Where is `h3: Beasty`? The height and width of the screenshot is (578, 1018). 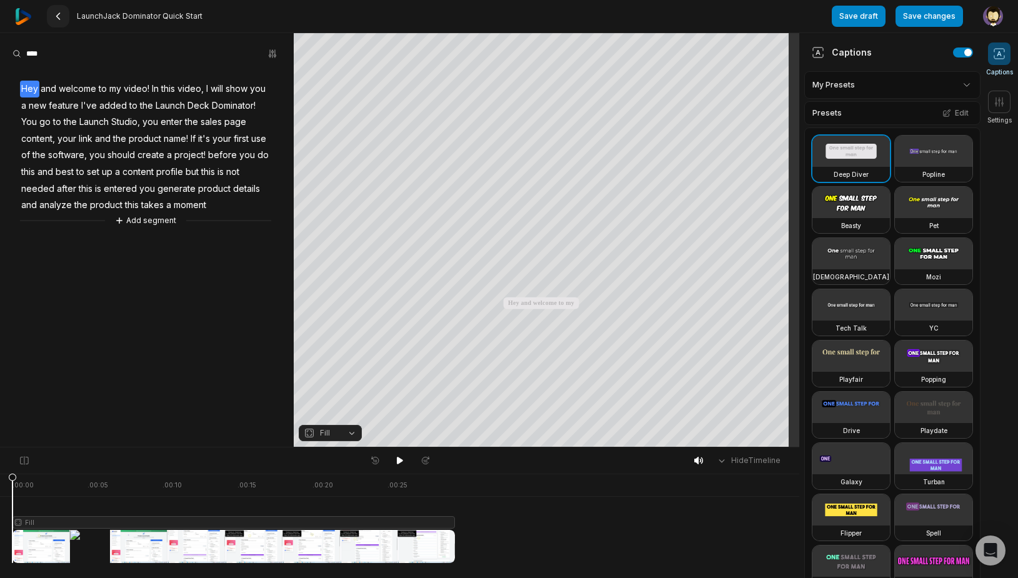
h3: Beasty is located at coordinates (851, 226).